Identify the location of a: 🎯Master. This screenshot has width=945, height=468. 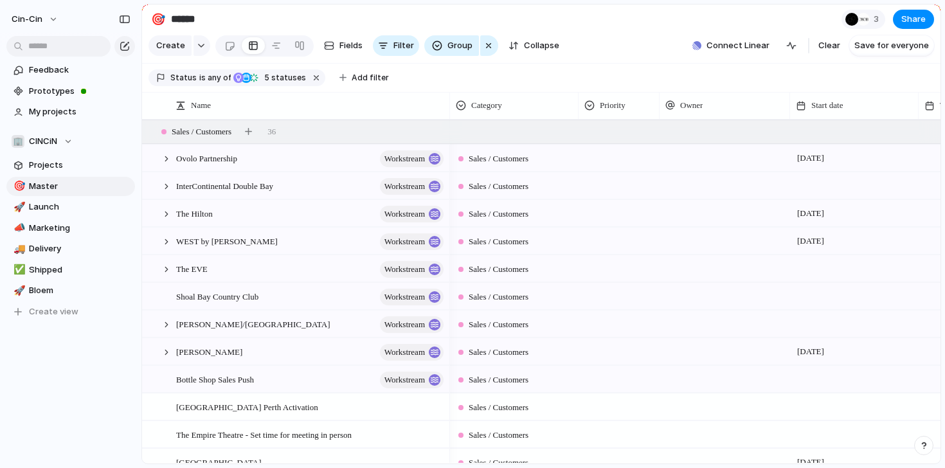
(71, 186).